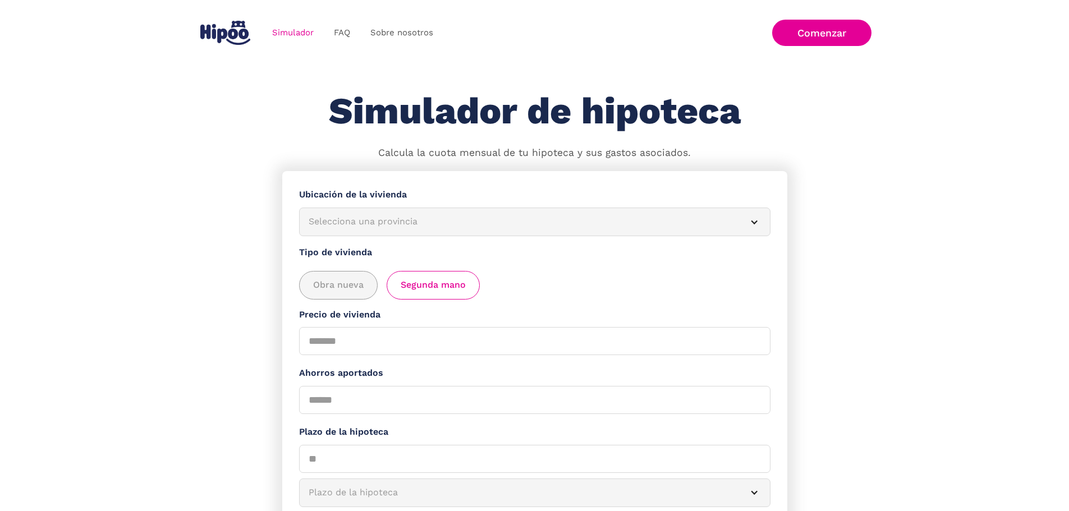  Describe the element at coordinates (402, 33) in the screenshot. I see `a: Sobre nosotros` at that location.